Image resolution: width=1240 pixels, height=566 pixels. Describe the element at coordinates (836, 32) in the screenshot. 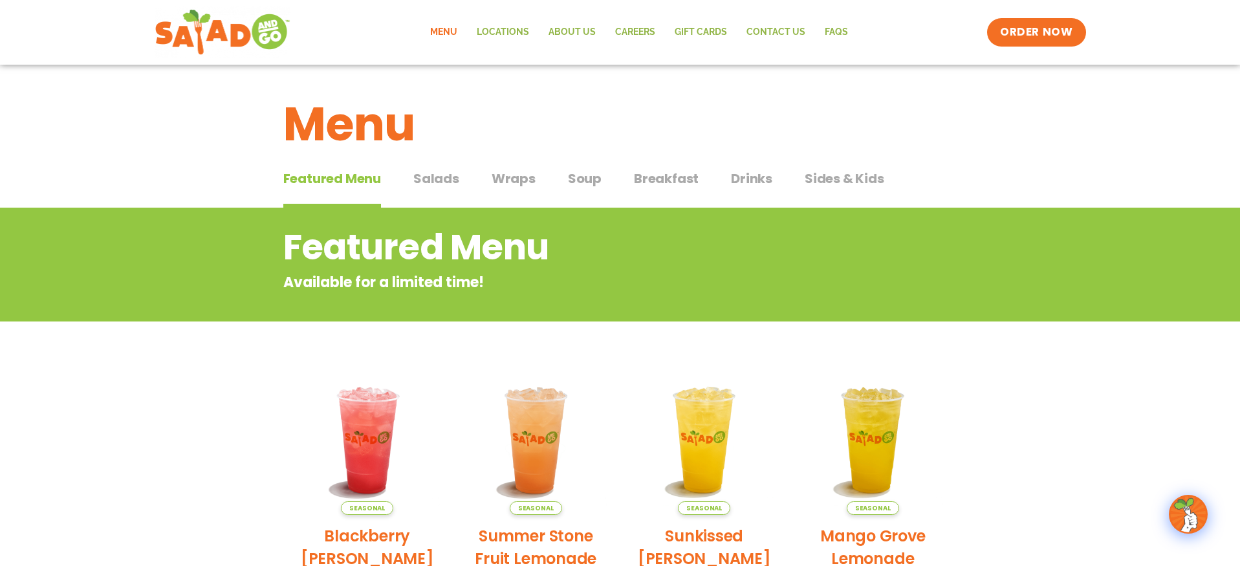

I see `a: FAQs` at that location.